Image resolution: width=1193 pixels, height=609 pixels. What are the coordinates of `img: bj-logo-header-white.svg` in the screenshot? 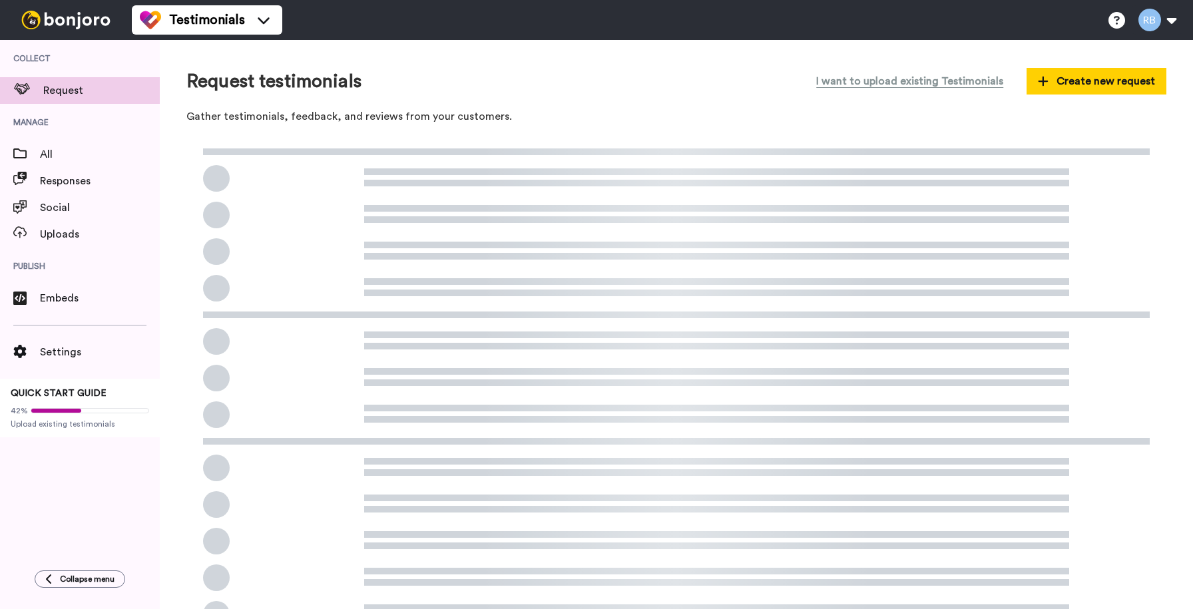 It's located at (66, 20).